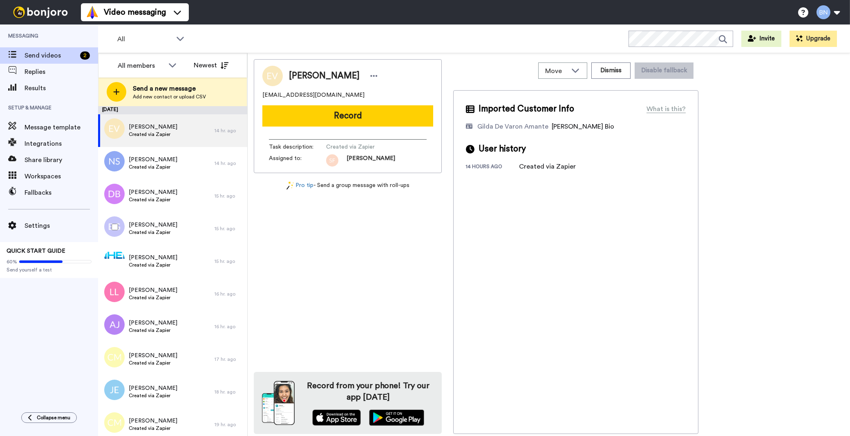 This screenshot has height=436, width=850. I want to click on button: Record, so click(348, 116).